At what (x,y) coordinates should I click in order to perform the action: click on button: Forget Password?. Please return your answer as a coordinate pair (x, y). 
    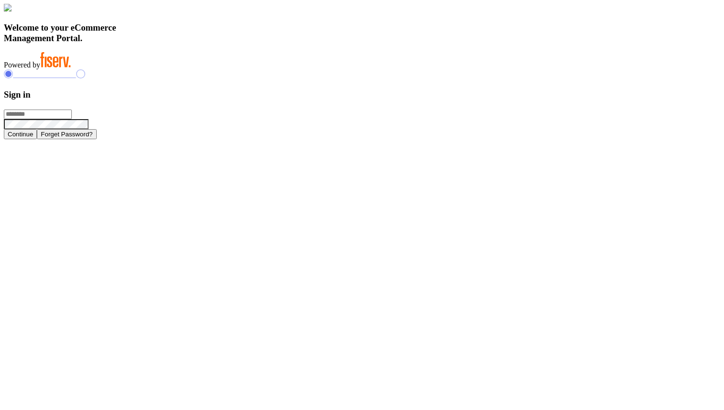
    Looking at the image, I should click on (67, 134).